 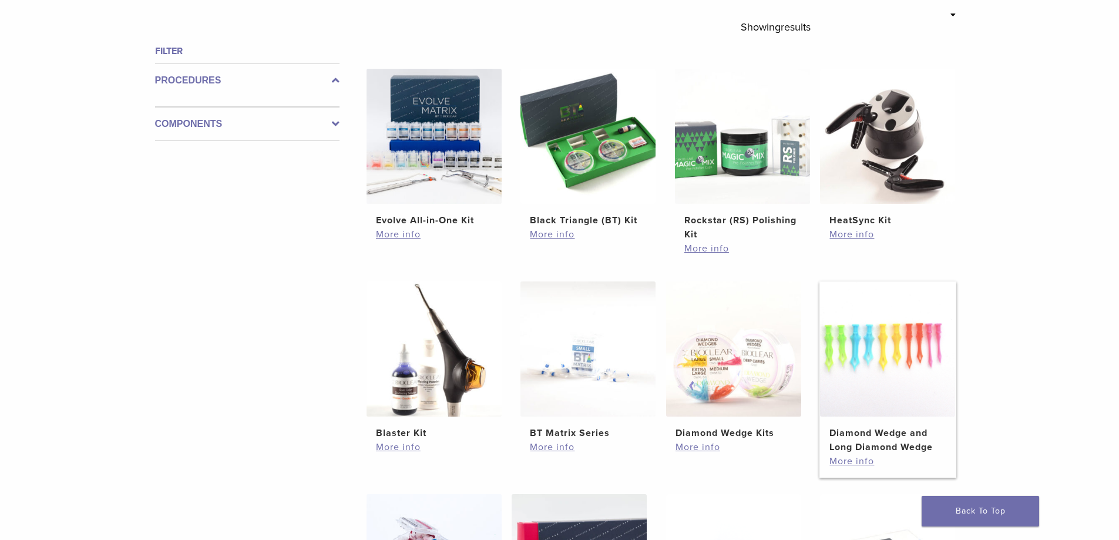 I want to click on h2: Diamond Wedge Kits, so click(x=733, y=433).